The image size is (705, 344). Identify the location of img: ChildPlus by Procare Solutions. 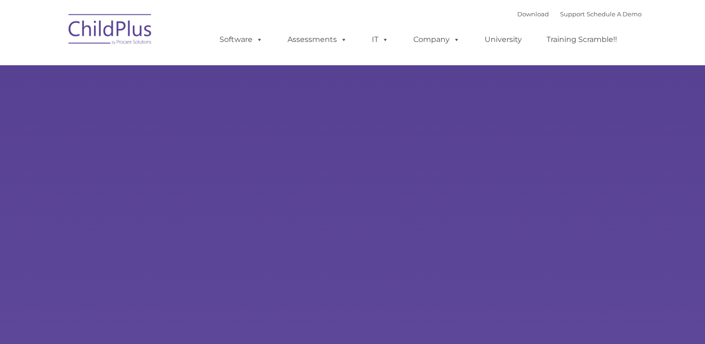
(111, 31).